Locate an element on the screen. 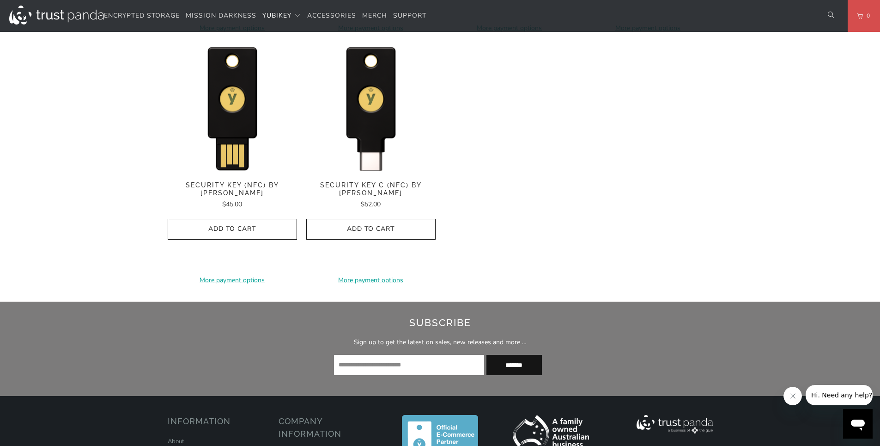 The width and height of the screenshot is (880, 446). span: Support is located at coordinates (410, 15).